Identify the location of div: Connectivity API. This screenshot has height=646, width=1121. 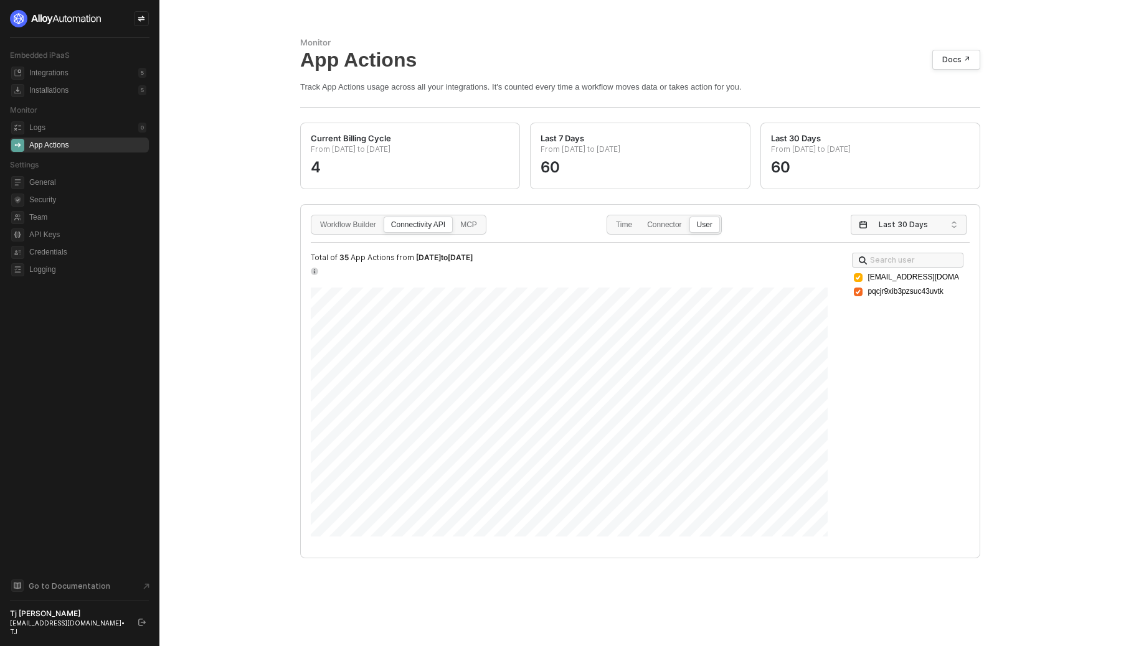
(418, 231).